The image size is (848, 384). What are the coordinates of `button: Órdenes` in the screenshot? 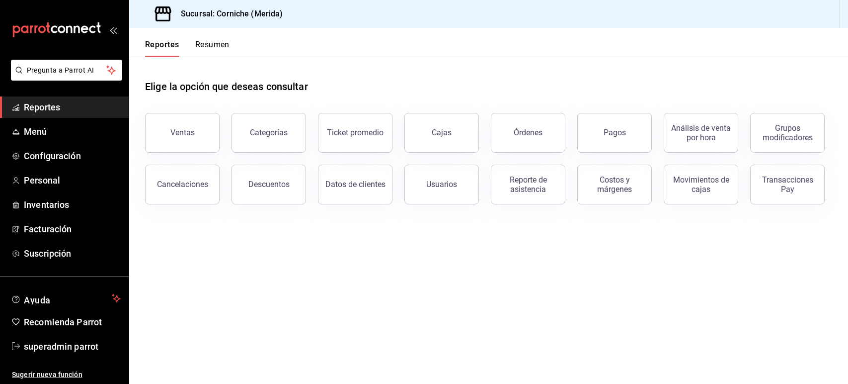 It's located at (528, 133).